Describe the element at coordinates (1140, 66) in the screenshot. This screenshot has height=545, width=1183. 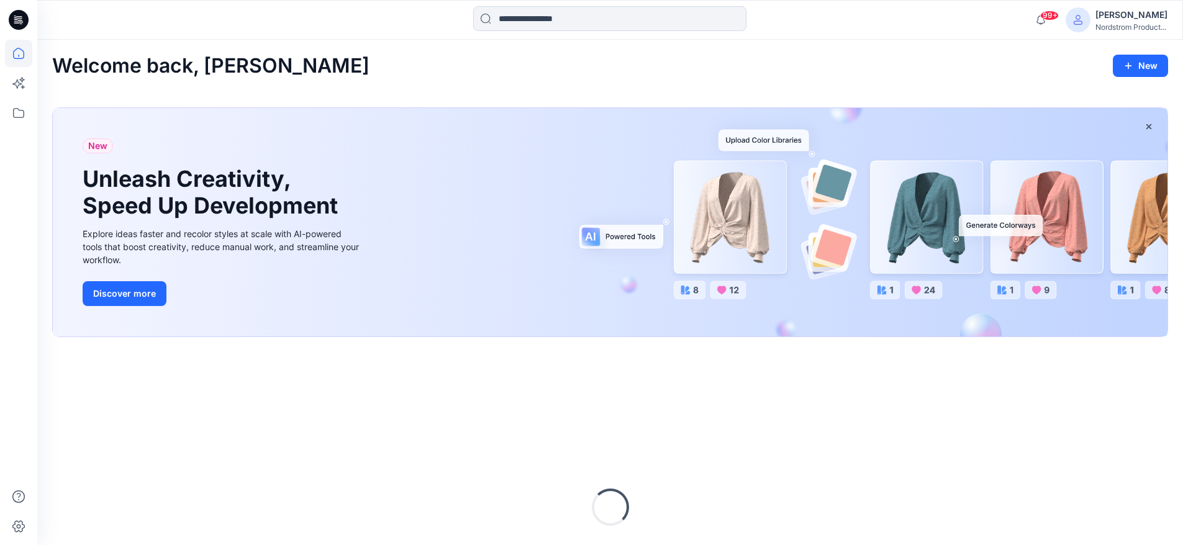
I see `button: New` at that location.